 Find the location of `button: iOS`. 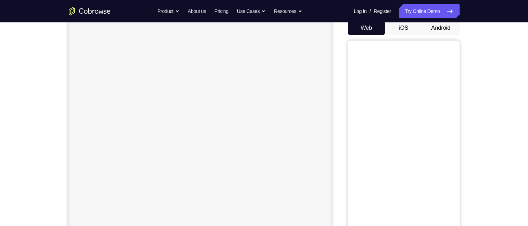

button: iOS is located at coordinates (404, 28).